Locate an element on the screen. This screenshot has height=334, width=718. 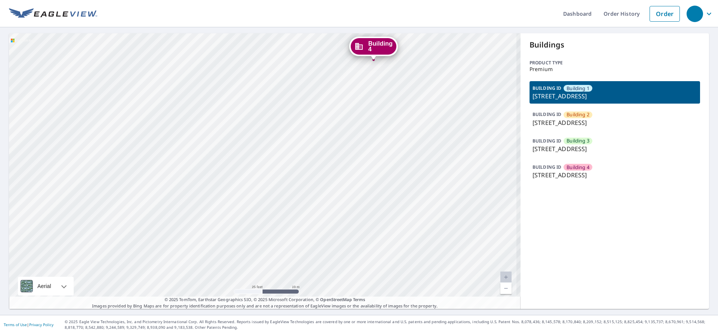
a: OpenStreetMap is located at coordinates (336, 299).